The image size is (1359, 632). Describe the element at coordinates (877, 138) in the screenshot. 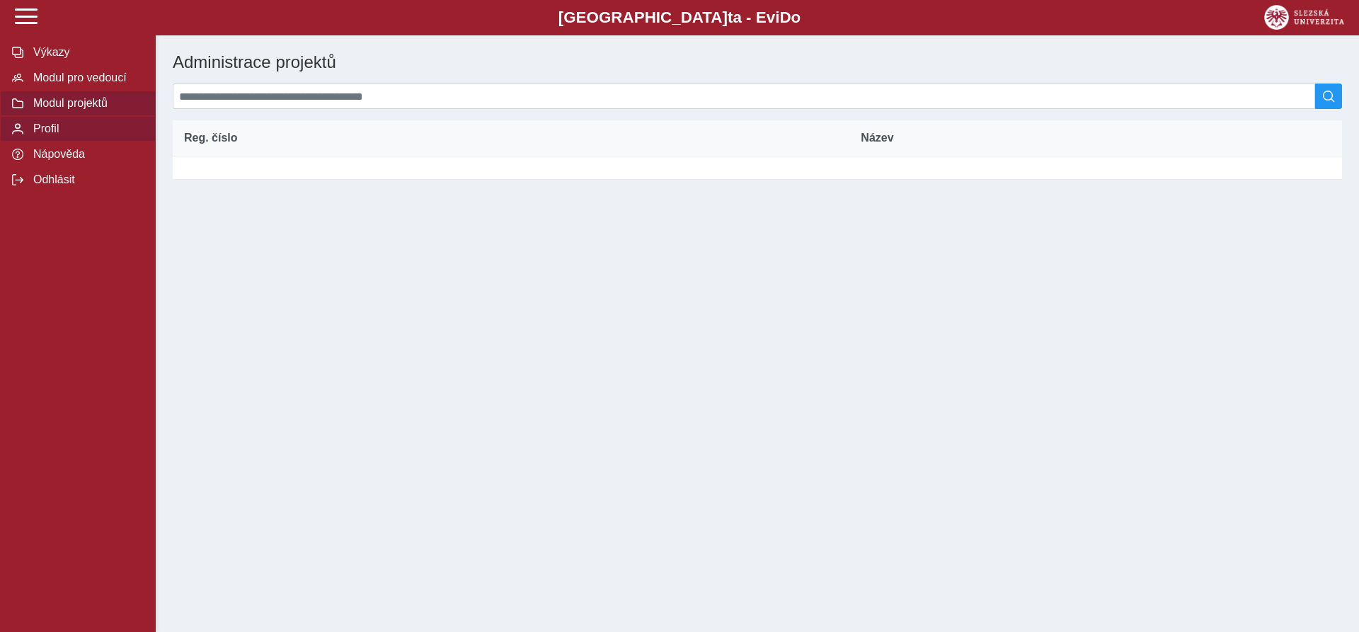

I see `span: Název` at that location.